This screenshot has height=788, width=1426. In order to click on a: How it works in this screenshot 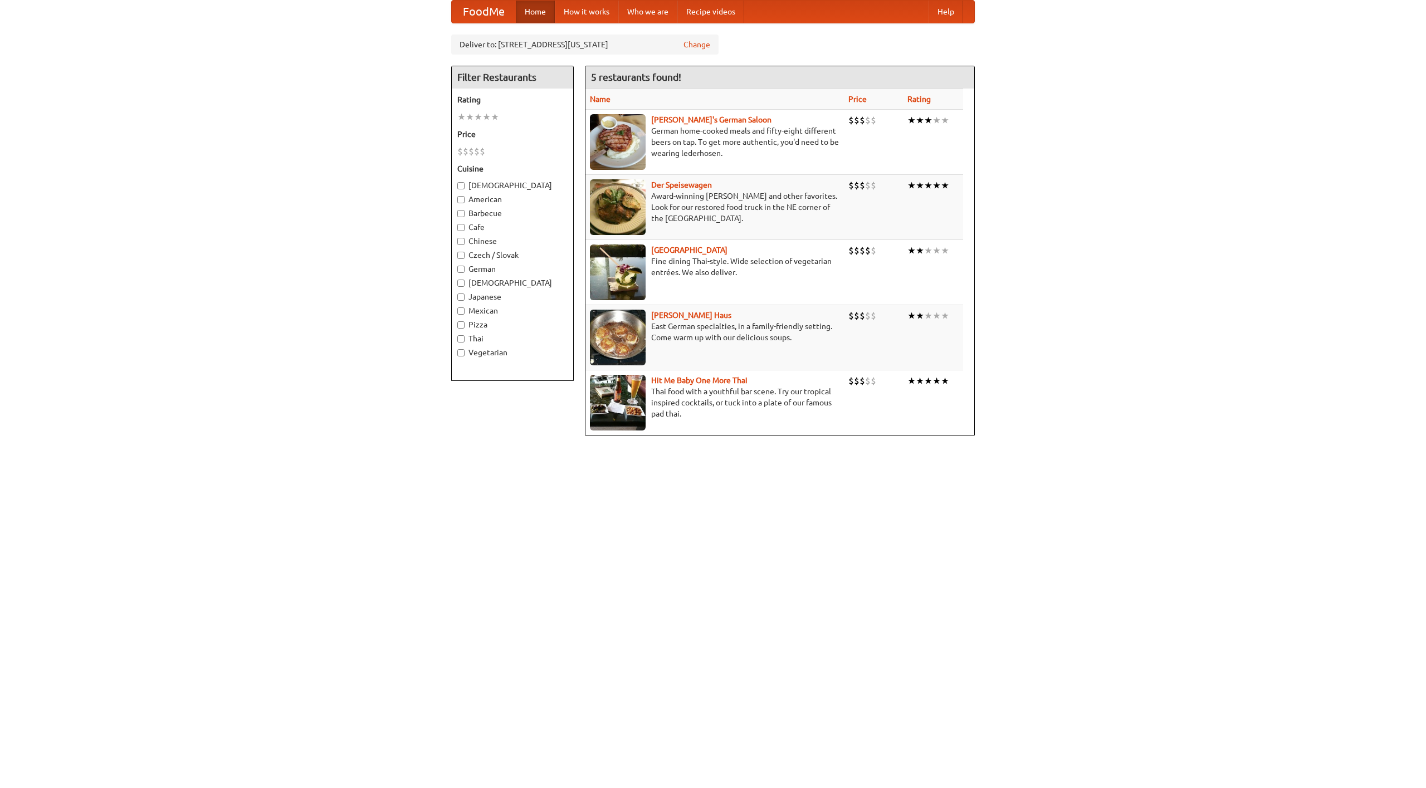, I will do `click(587, 12)`.